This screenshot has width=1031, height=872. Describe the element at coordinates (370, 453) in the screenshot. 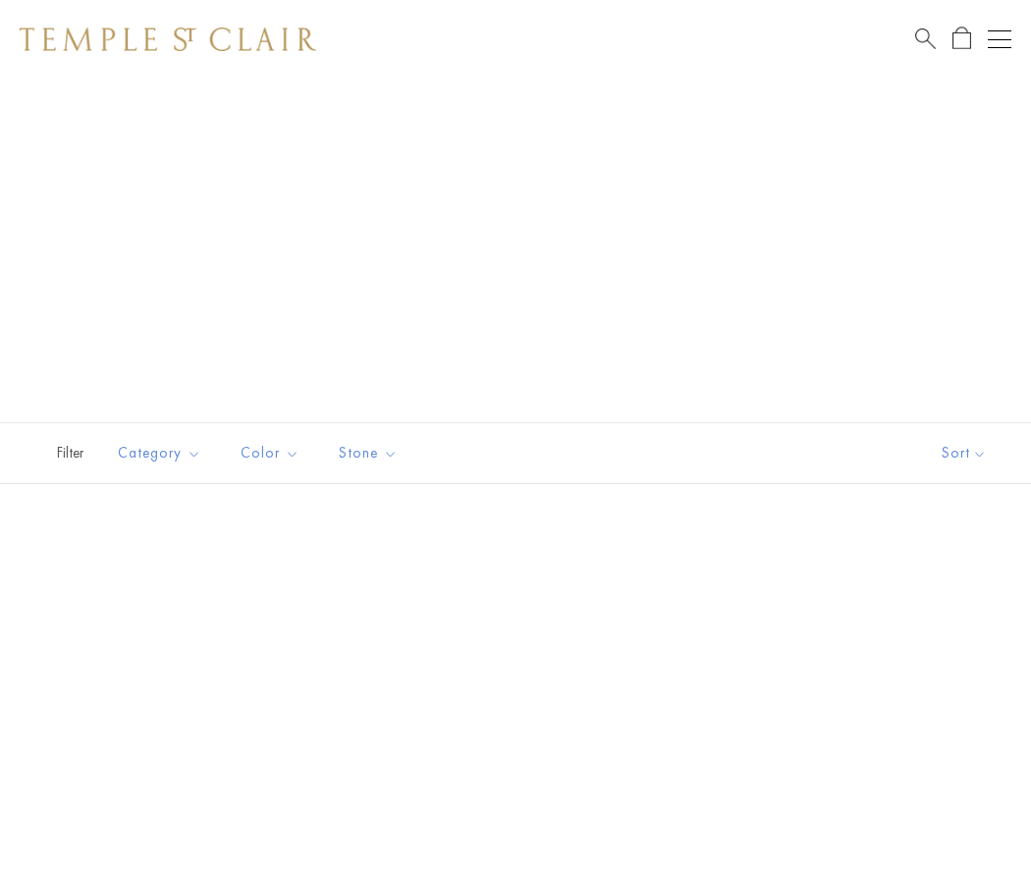

I see `span: Stone` at that location.